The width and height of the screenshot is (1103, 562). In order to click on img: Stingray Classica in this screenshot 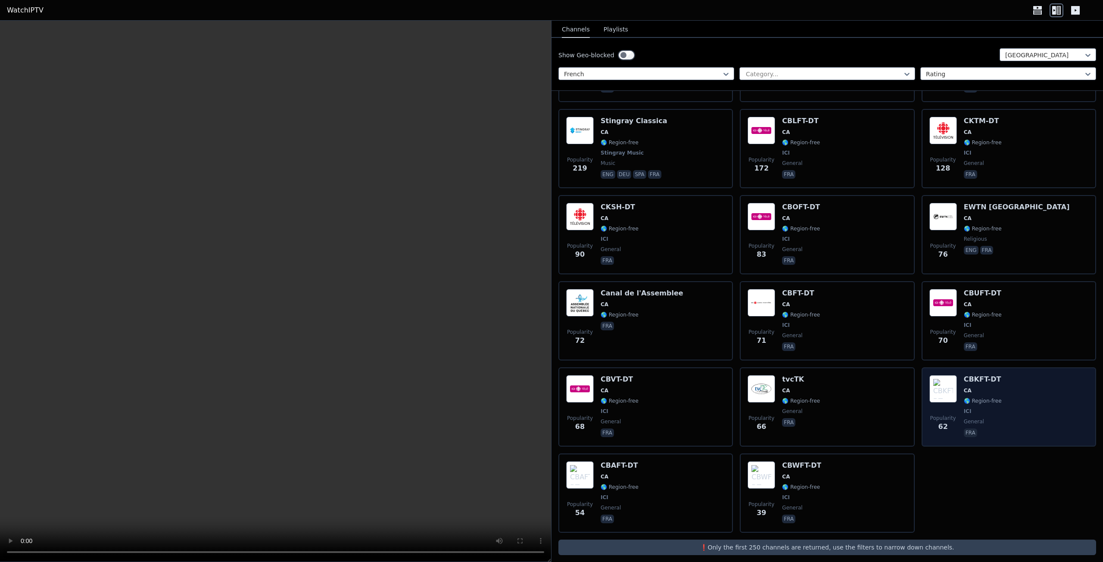, I will do `click(580, 131)`.